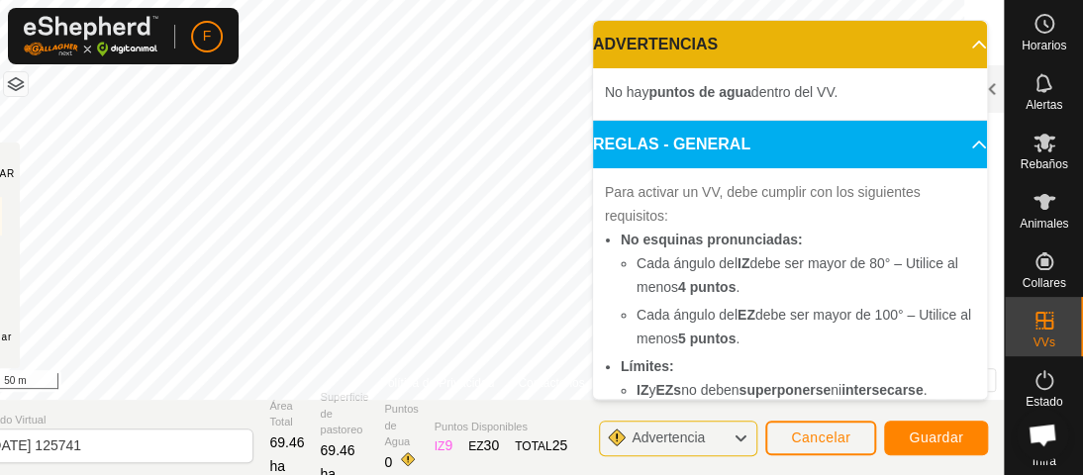  I want to click on button: Capas del Mapa, so click(16, 84).